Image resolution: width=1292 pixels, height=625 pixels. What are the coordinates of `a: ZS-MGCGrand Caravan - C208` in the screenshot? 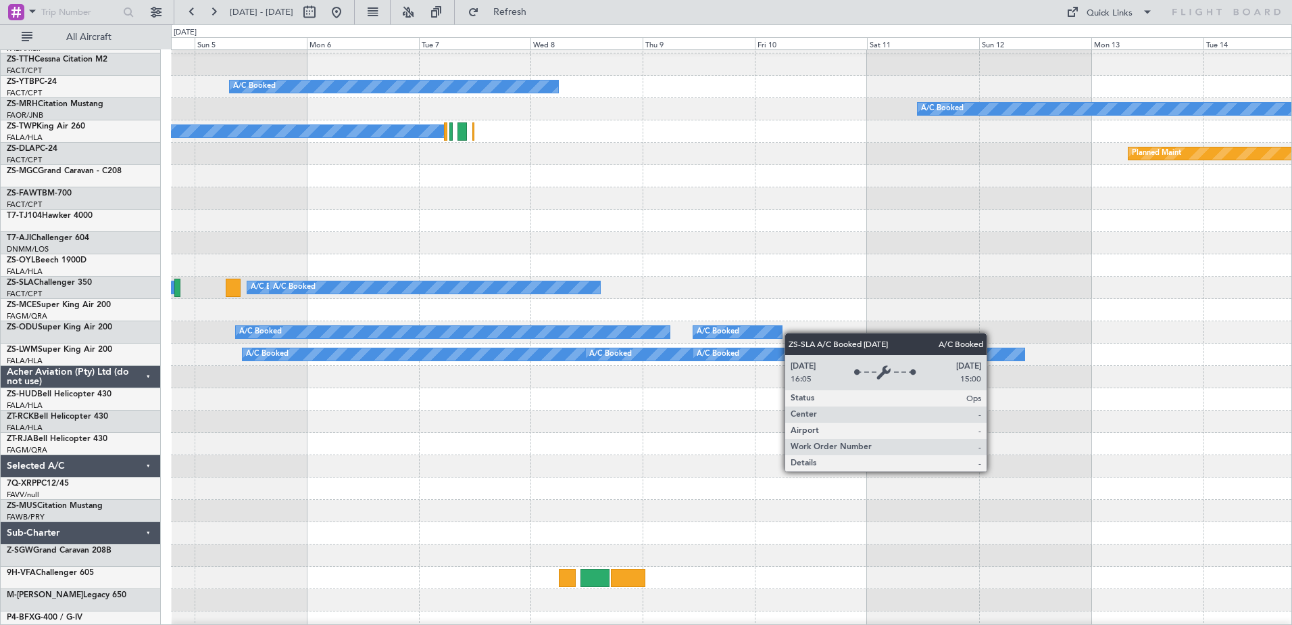 It's located at (64, 171).